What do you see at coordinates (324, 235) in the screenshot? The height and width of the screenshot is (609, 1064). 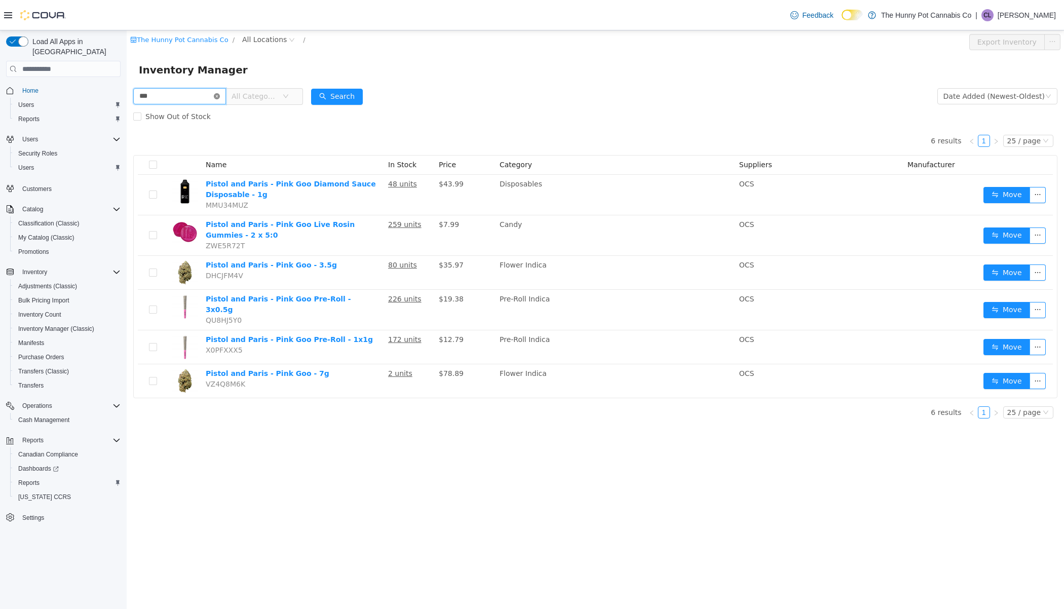 I see `span: $35.97` at bounding box center [324, 235].